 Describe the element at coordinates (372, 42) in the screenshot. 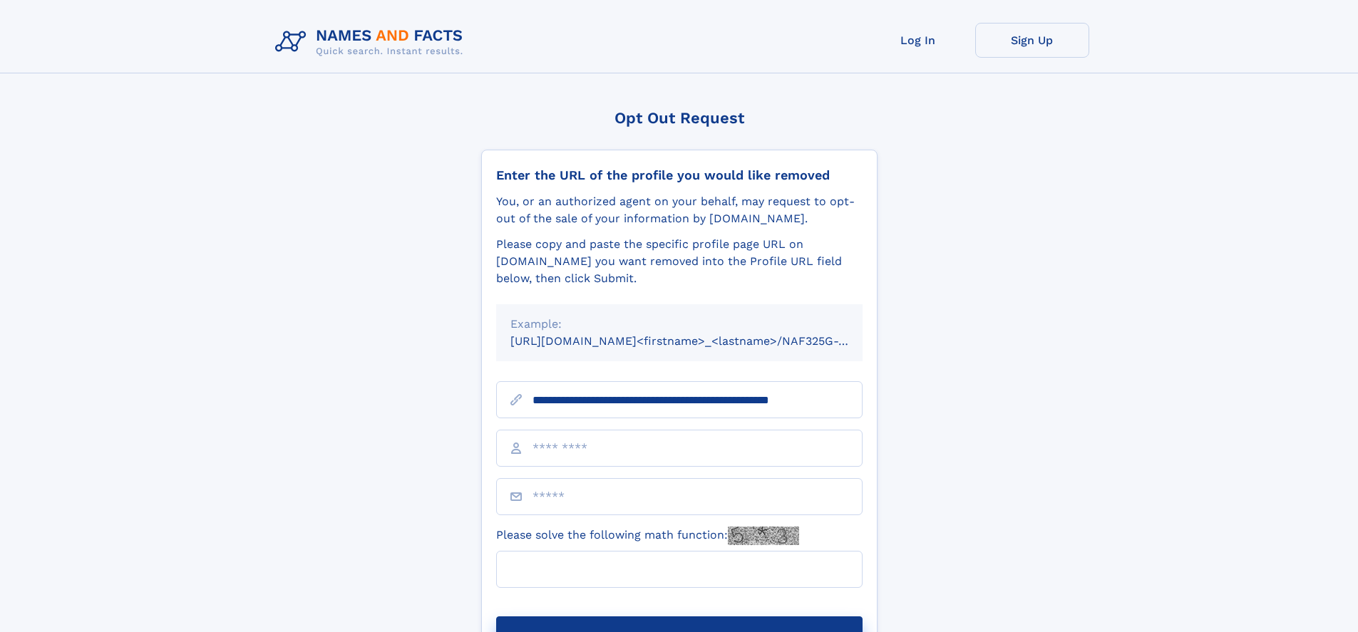

I see `img: Logo Names and Facts` at that location.